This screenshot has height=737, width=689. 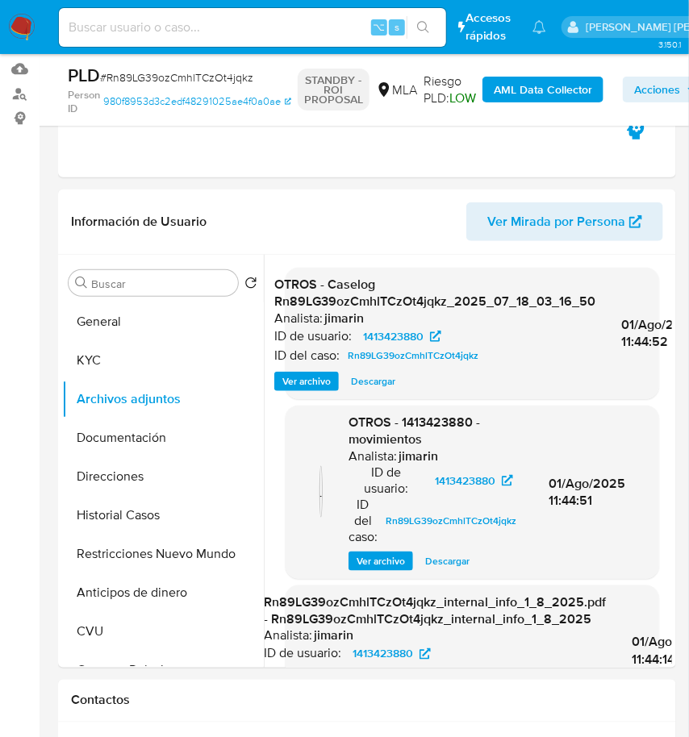 I want to click on span: LOW, so click(x=462, y=98).